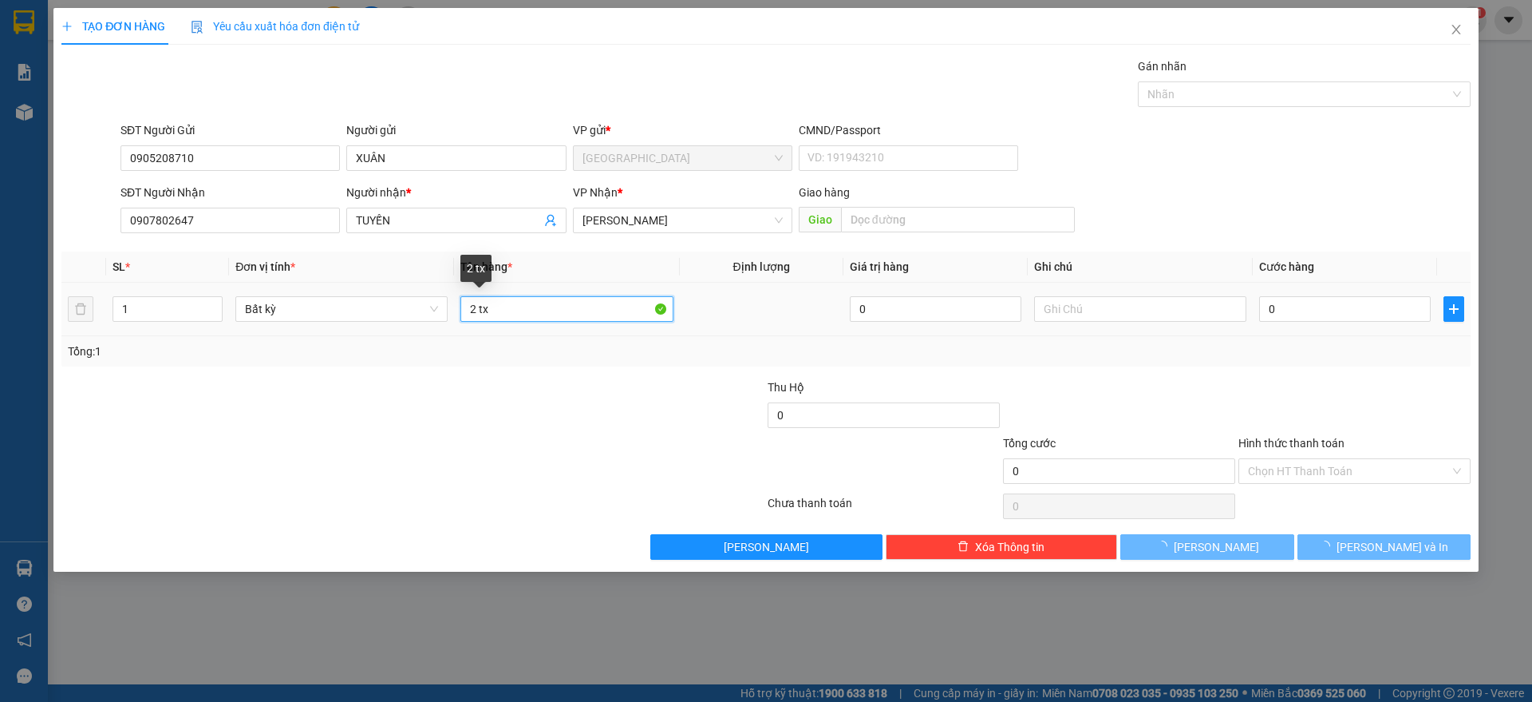 The image size is (1532, 702). What do you see at coordinates (820, 219) in the screenshot?
I see `span: Giao` at bounding box center [820, 219].